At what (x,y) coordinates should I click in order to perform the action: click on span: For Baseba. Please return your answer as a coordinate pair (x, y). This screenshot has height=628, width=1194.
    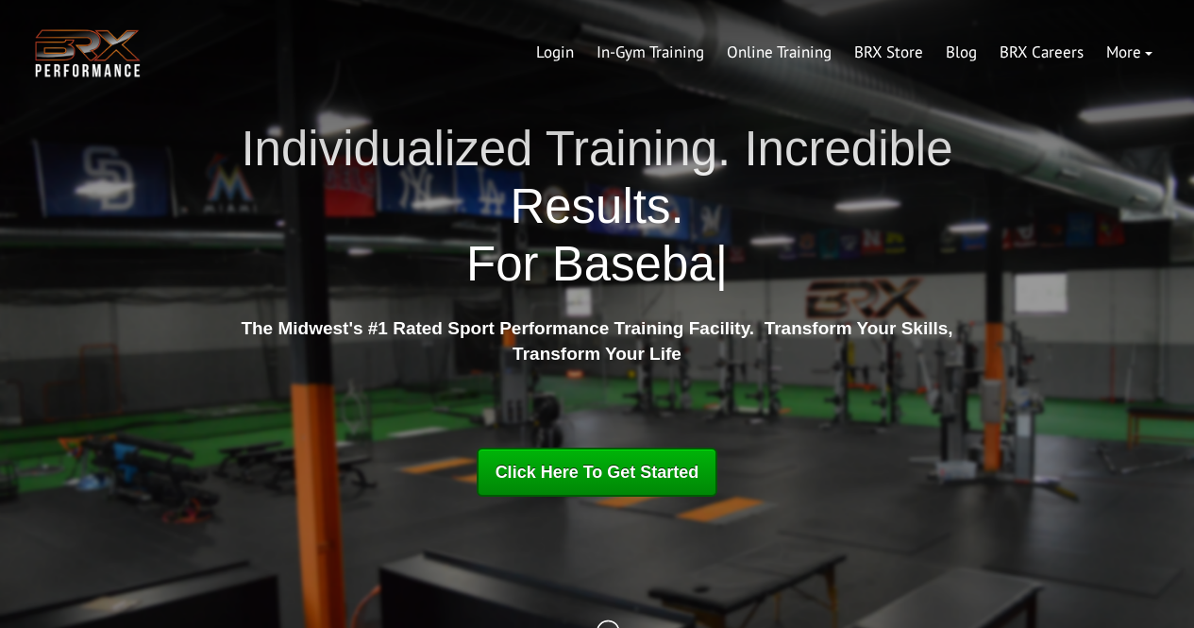
    Looking at the image, I should click on (591, 263).